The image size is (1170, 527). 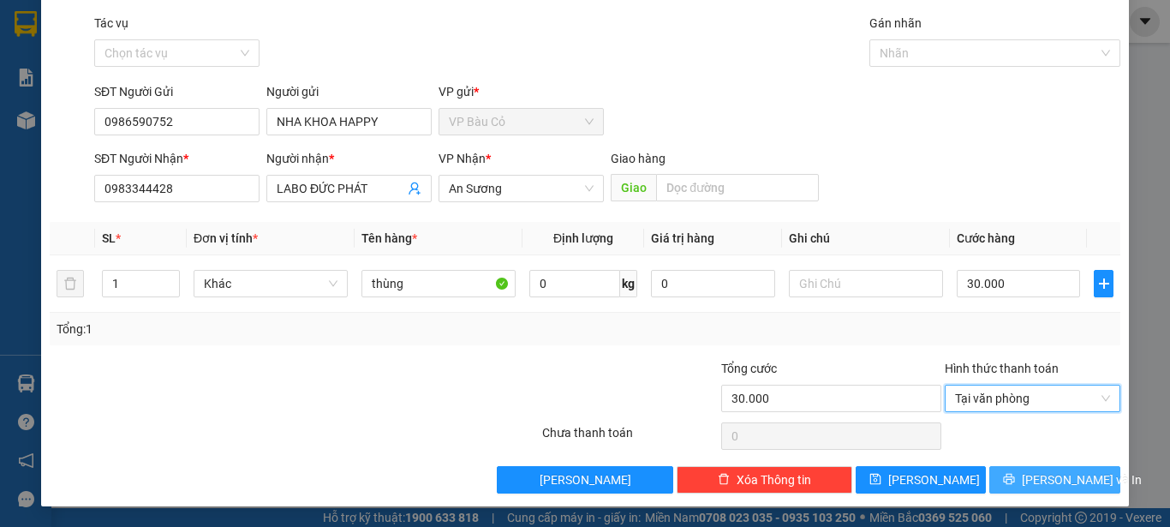 I want to click on span: save, so click(x=876, y=480).